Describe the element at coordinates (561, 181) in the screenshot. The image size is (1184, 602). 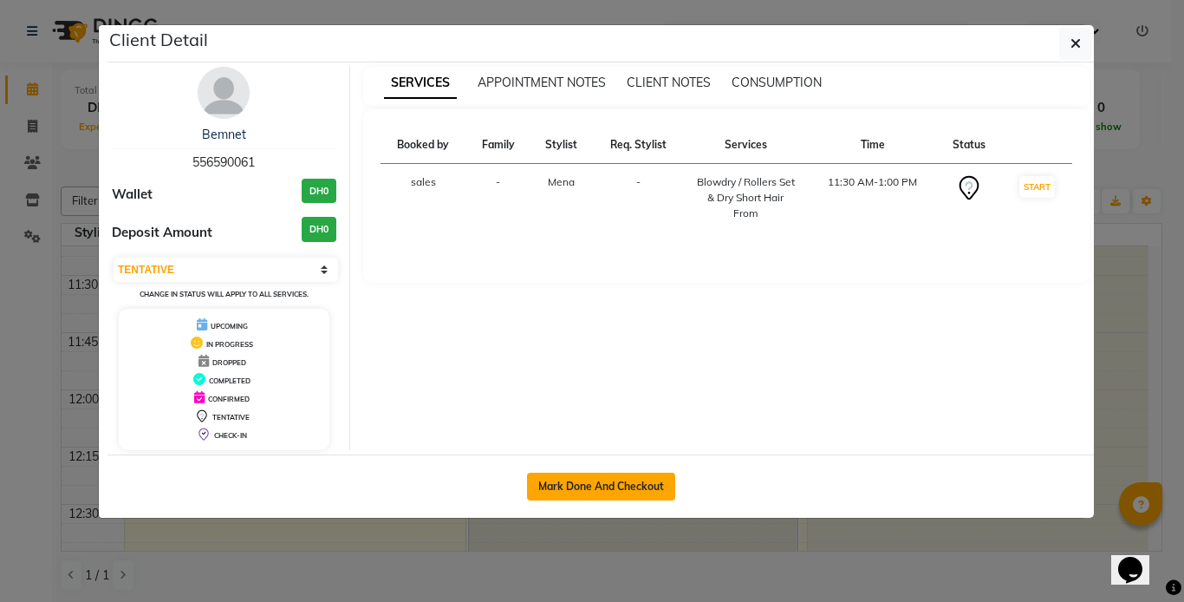
I see `span: Mena` at that location.